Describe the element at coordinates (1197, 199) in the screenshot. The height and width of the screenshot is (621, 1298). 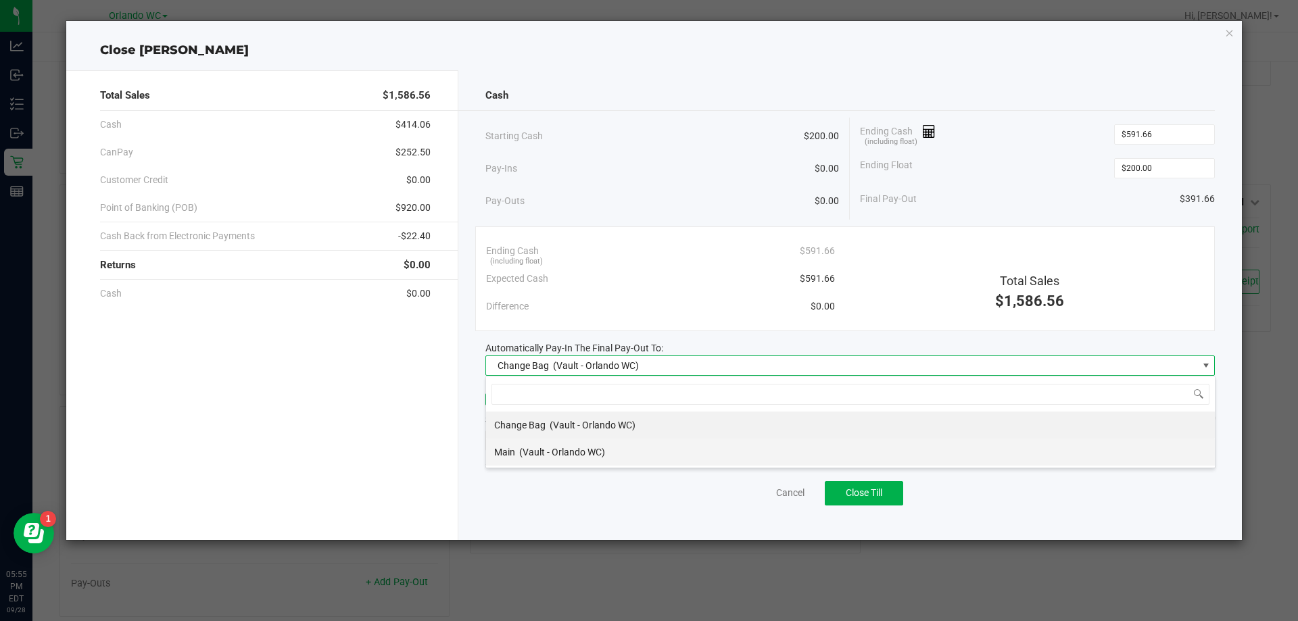
I see `span: $391.66` at that location.